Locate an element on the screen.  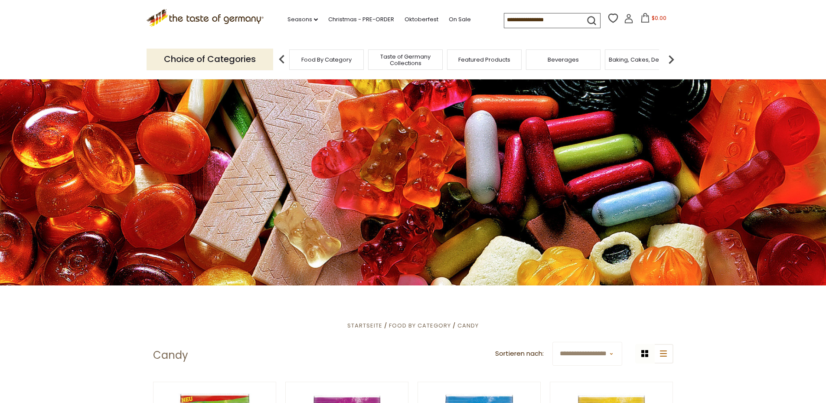
a: Startseite is located at coordinates (365, 325).